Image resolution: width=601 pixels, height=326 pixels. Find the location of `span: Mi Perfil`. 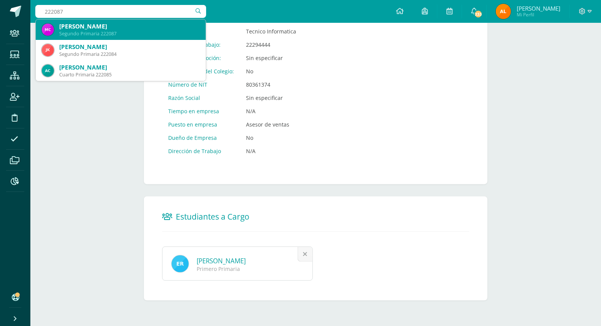

span: Mi Perfil is located at coordinates (538, 14).